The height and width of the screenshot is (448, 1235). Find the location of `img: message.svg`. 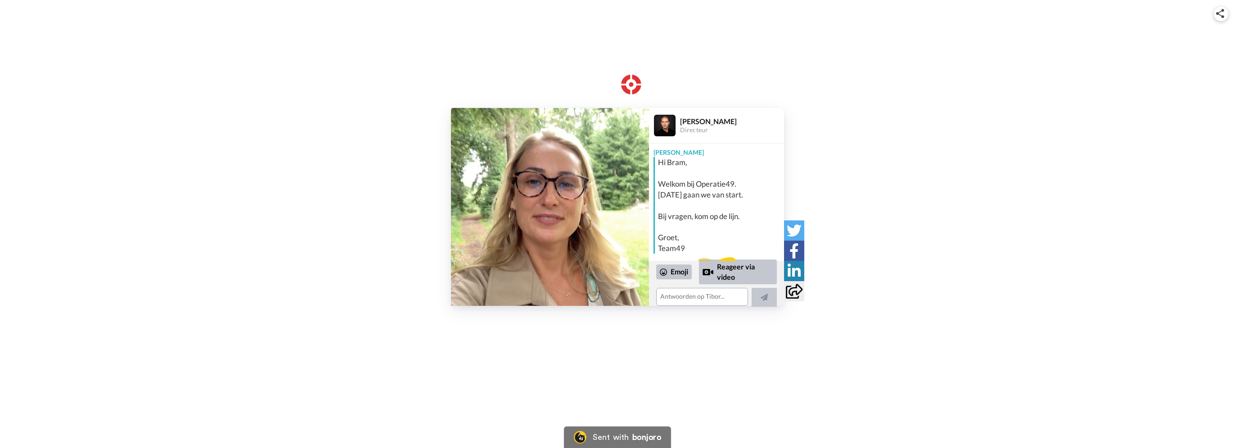

img: message.svg is located at coordinates (716, 266).